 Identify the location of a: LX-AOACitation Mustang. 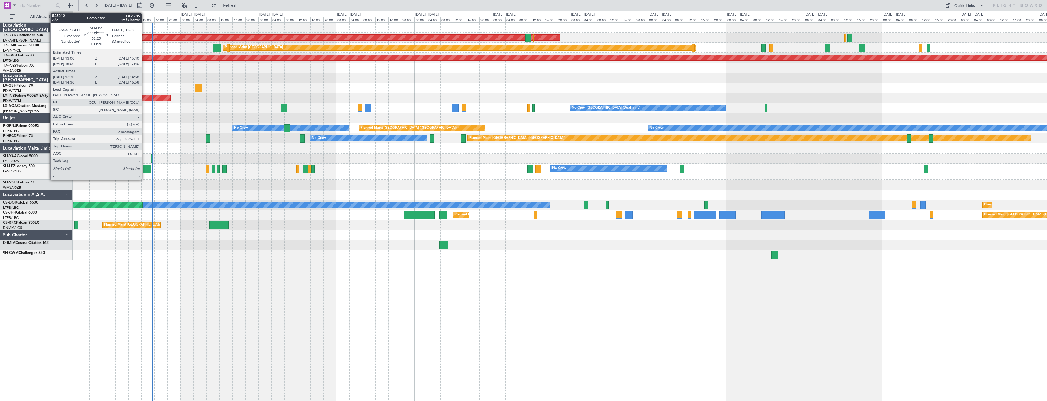
(25, 106).